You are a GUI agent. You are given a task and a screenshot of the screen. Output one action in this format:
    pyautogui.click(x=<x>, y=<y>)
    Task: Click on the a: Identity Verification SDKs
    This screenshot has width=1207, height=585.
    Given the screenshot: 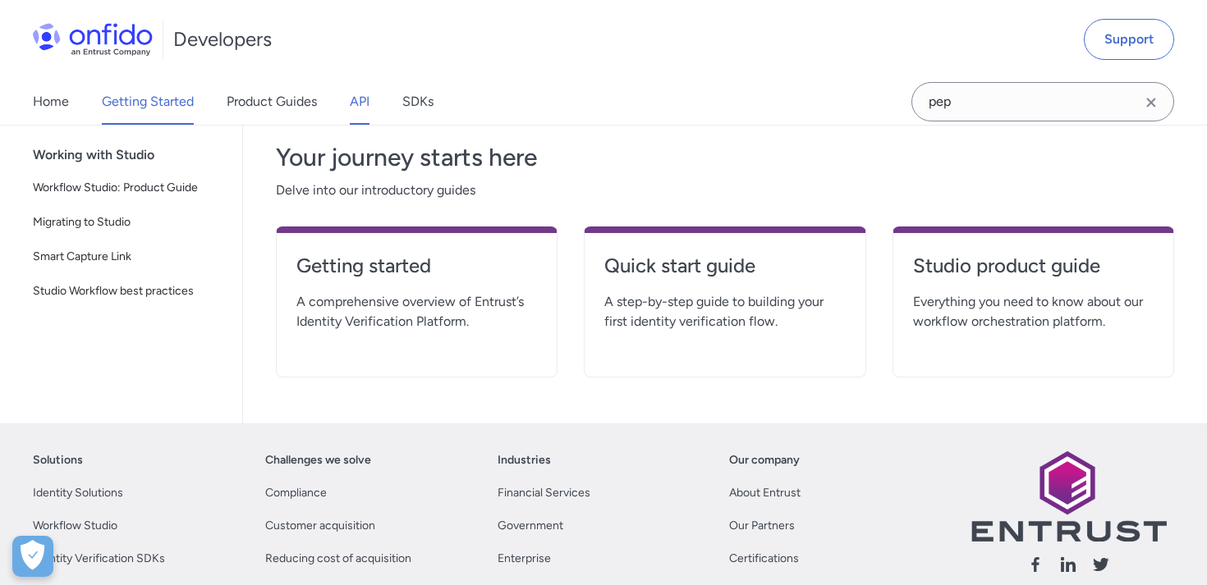 What is the action you would take?
    pyautogui.click(x=99, y=559)
    